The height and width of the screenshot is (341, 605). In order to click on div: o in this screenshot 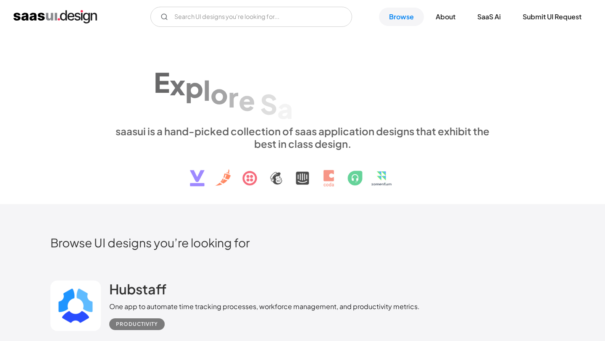, I will do `click(219, 93)`.